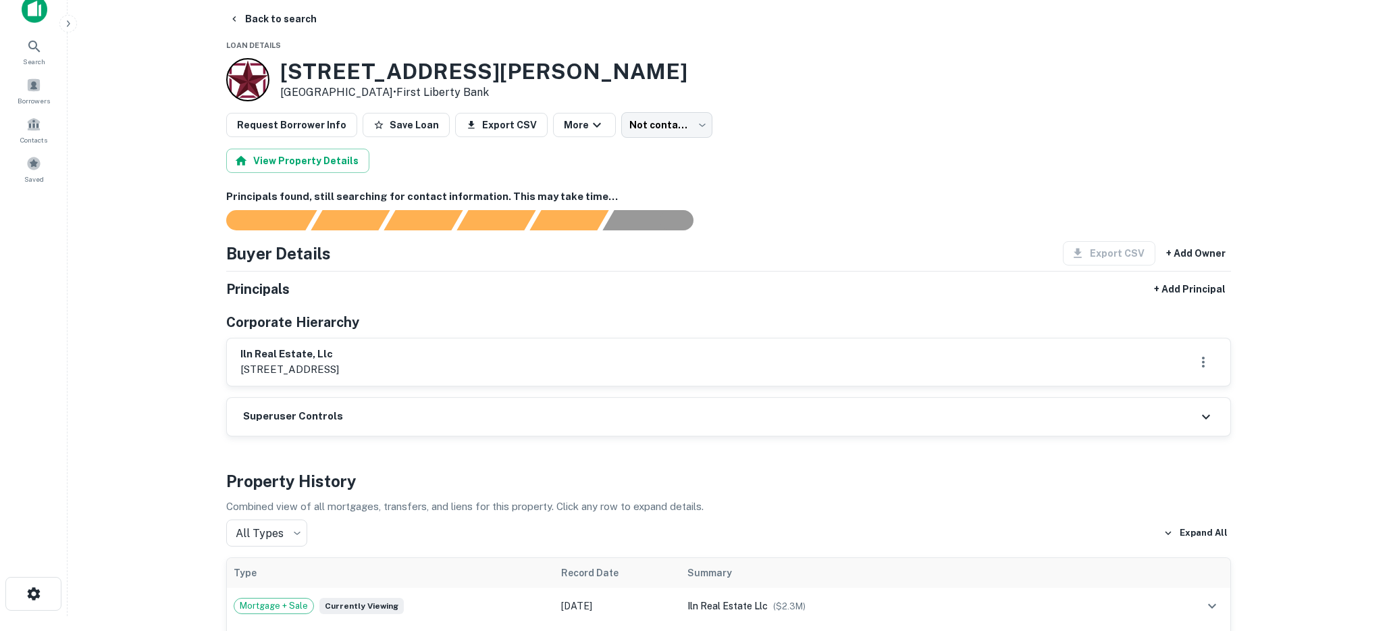 This screenshot has width=1389, height=631. What do you see at coordinates (729, 481) in the screenshot?
I see `h4: Property History` at bounding box center [729, 481].